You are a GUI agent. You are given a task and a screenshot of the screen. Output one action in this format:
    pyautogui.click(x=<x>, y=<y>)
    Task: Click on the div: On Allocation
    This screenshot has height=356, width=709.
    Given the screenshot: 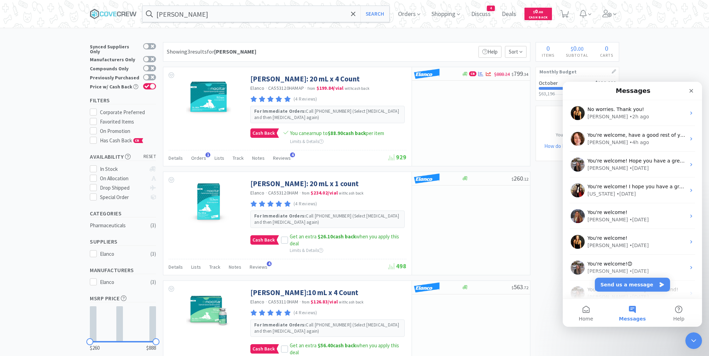 What is the action you would take?
    pyautogui.click(x=123, y=179)
    